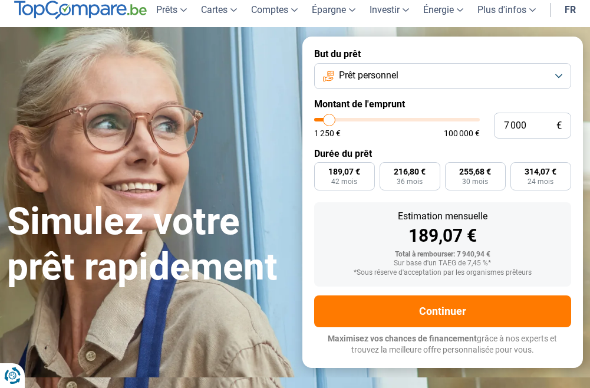 The image size is (590, 388). I want to click on span: 314,07 €, so click(540, 171).